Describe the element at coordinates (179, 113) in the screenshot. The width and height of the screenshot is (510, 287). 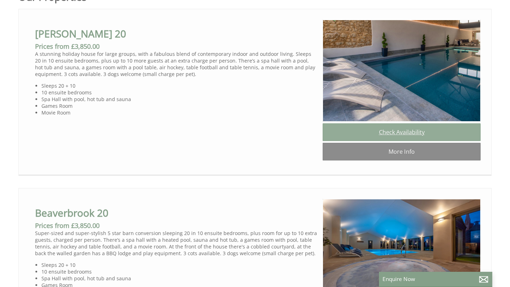
I see `li: Movie Room` at that location.